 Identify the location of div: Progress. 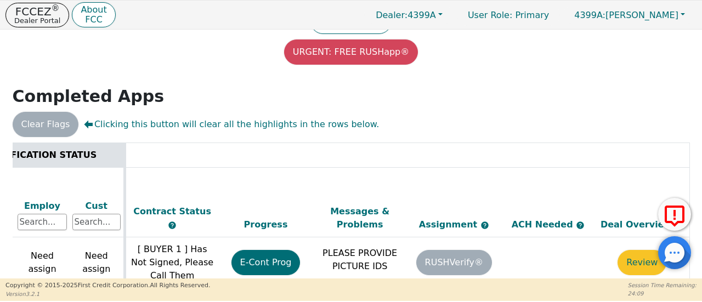
(266, 225).